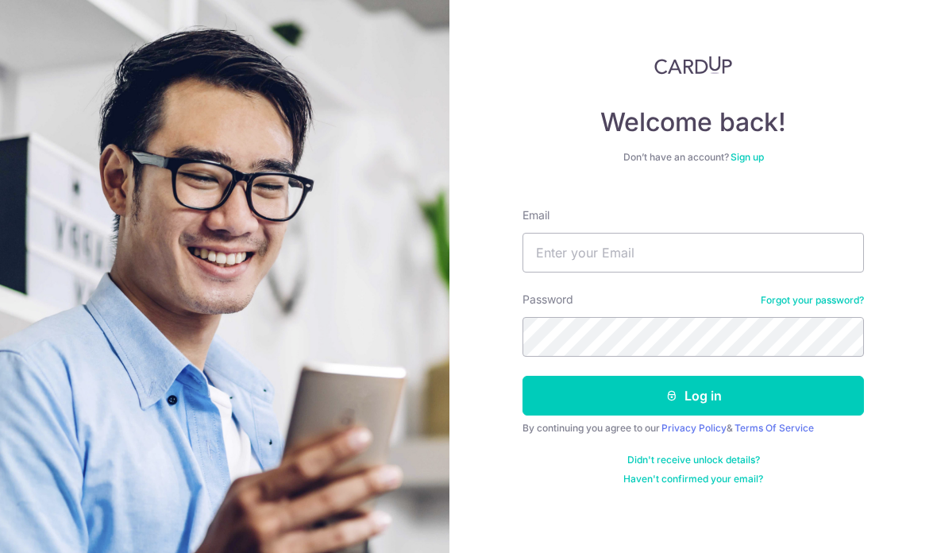 This screenshot has width=937, height=553. What do you see at coordinates (693, 65) in the screenshot?
I see `img: CardUp Logo` at bounding box center [693, 65].